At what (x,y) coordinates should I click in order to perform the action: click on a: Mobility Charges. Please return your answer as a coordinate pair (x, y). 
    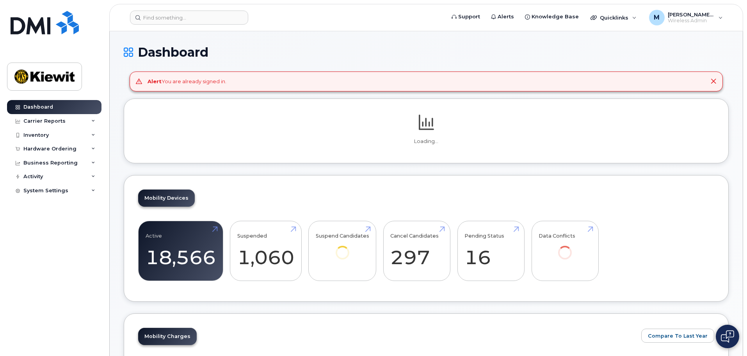
    Looking at the image, I should click on (168, 336).